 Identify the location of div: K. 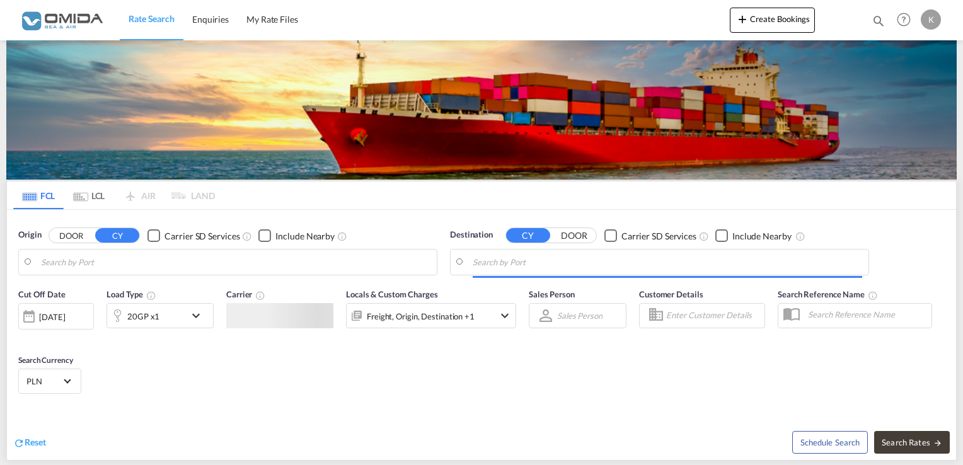
(931, 20).